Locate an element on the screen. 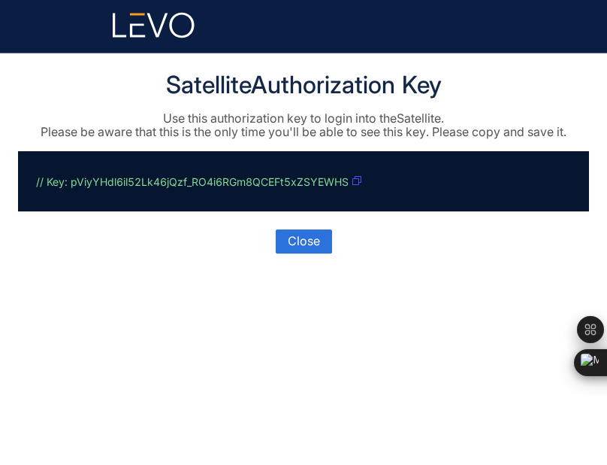  span: Close is located at coordinates (304, 241).